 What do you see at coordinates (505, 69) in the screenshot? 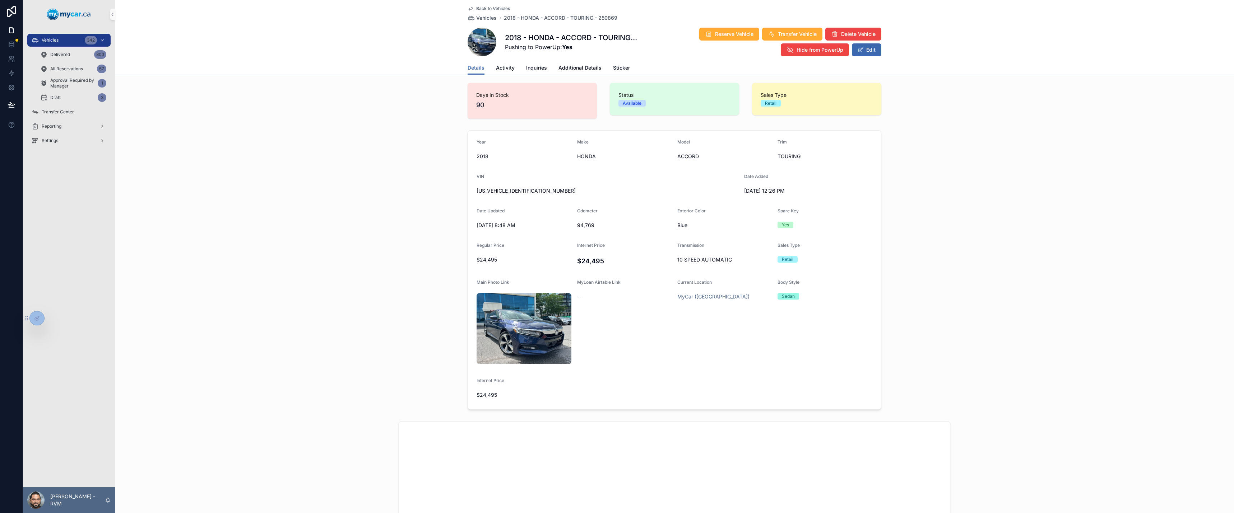
I see `a: Activity` at bounding box center [505, 69].